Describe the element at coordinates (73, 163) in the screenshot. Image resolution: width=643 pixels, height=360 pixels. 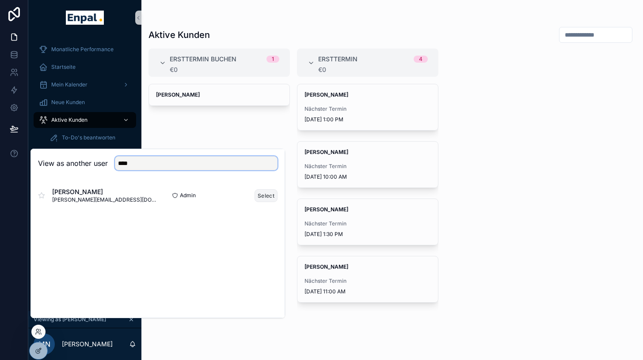
I see `h2: View as another user` at that location.